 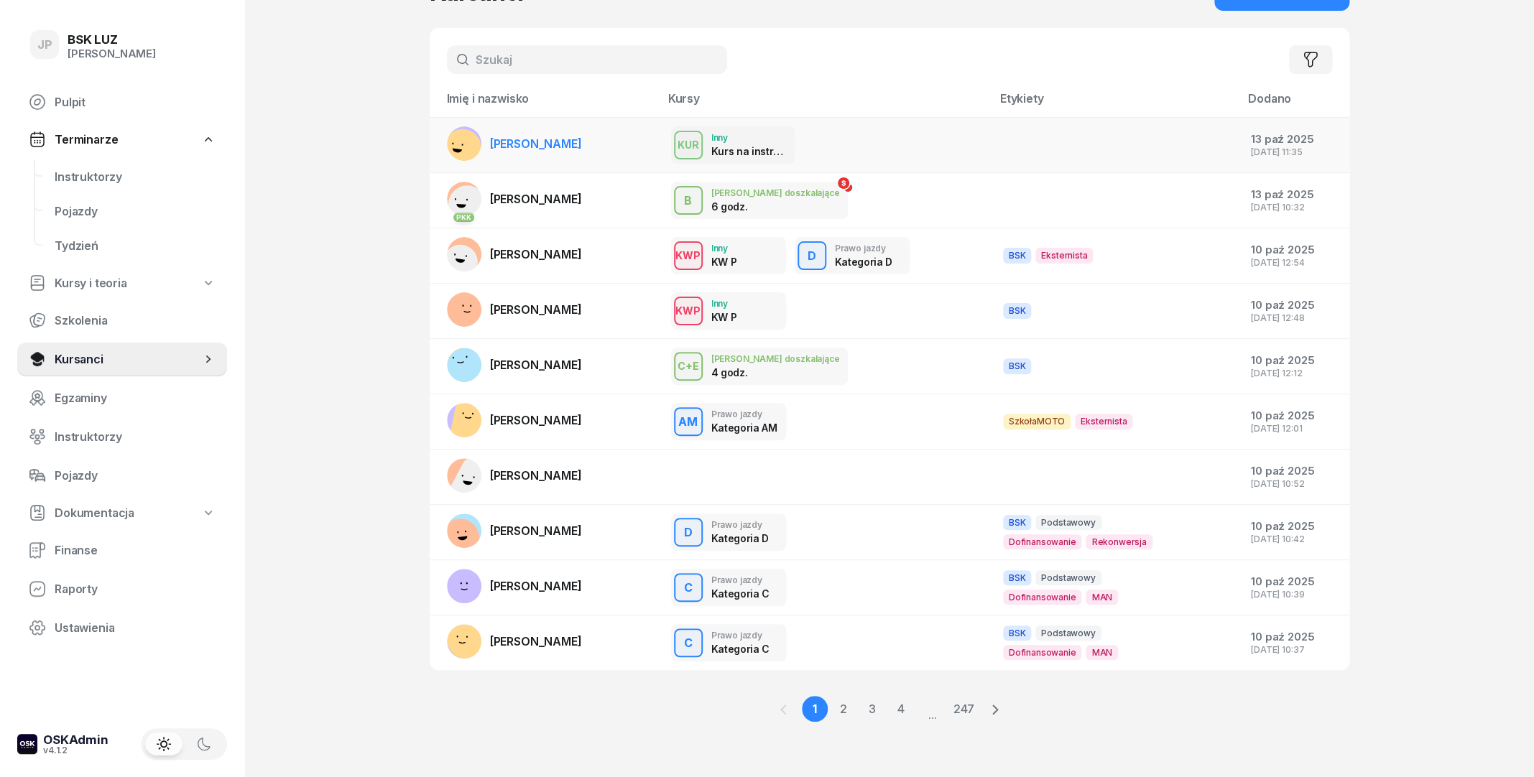 What do you see at coordinates (825, 104) in the screenshot?
I see `th: Kursy` at bounding box center [825, 104].